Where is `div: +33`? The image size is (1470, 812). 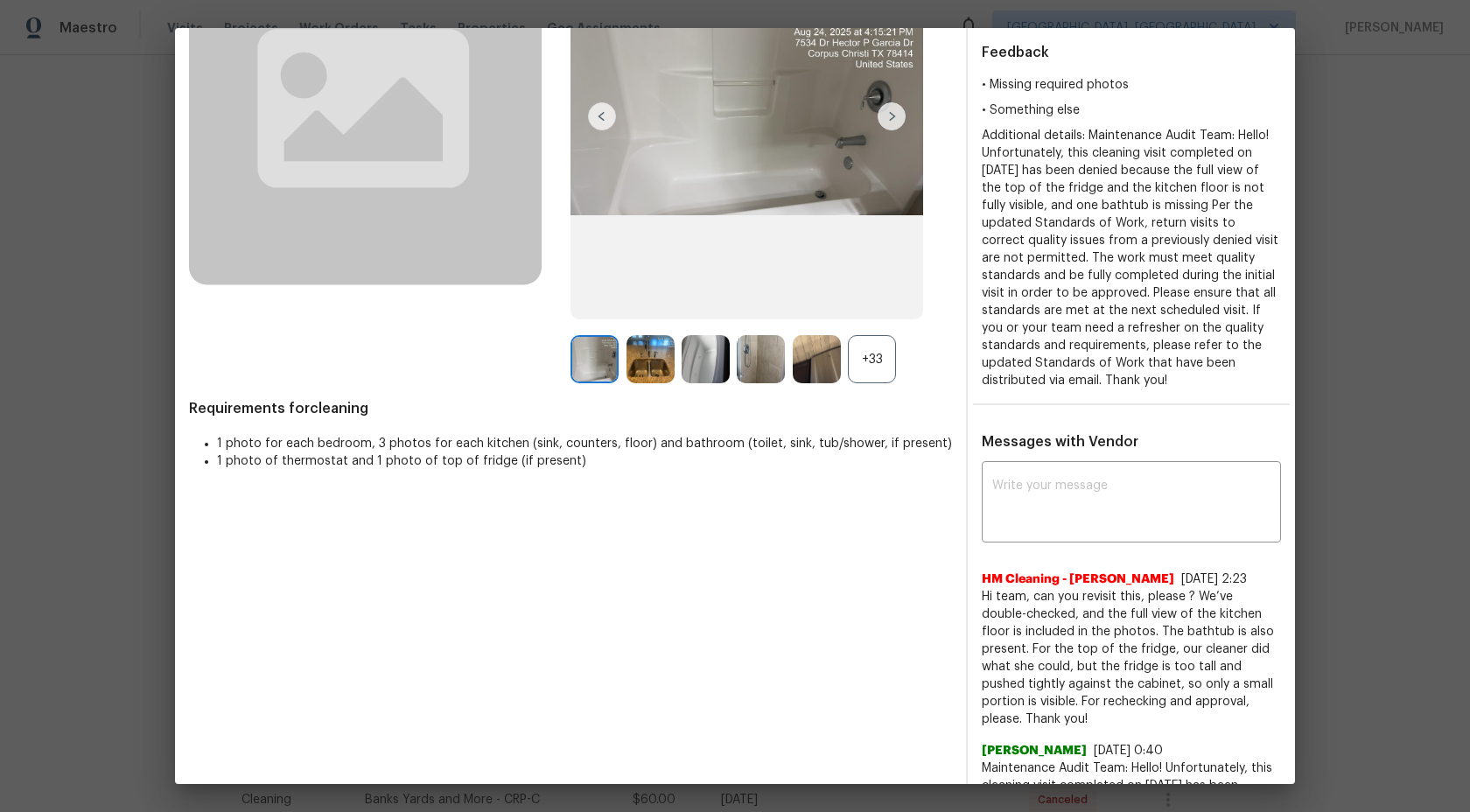 div: +33 is located at coordinates (872, 359).